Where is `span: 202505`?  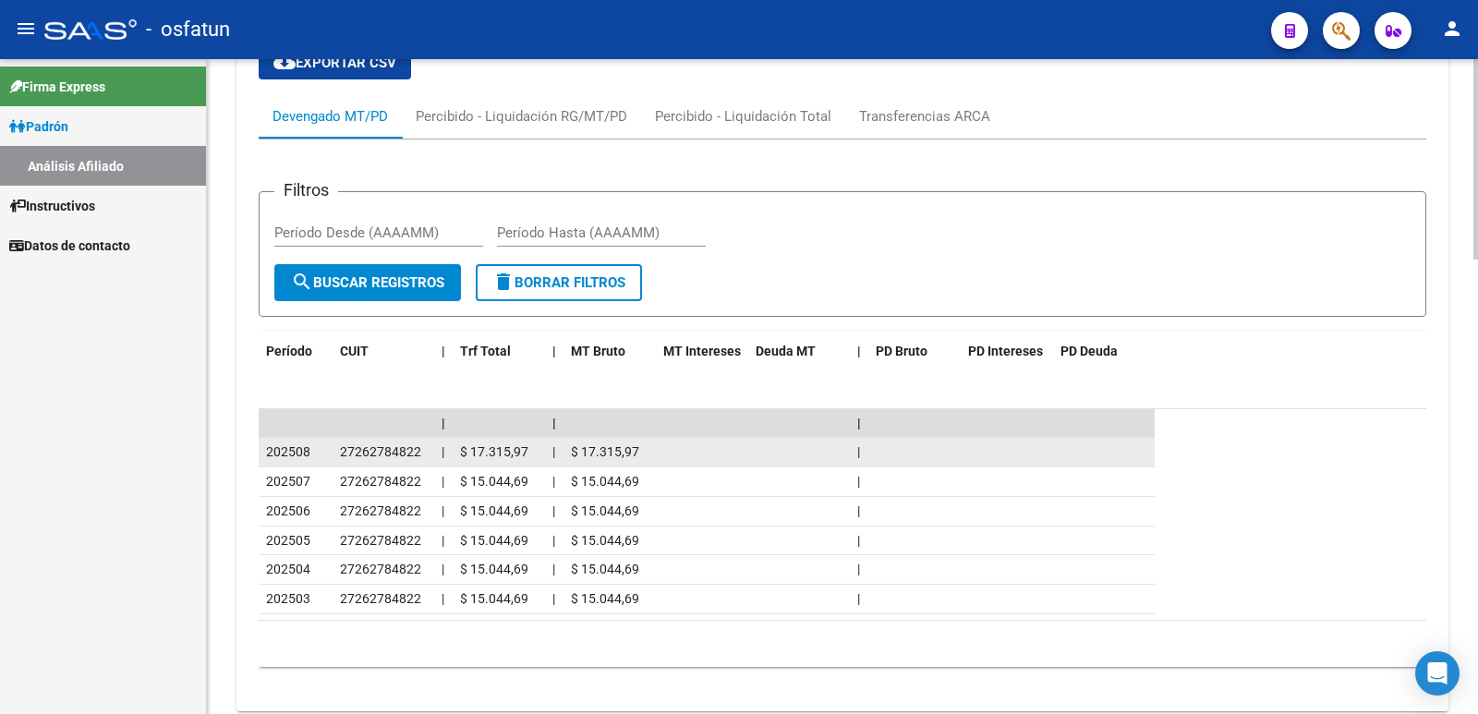 span: 202505 is located at coordinates (288, 540).